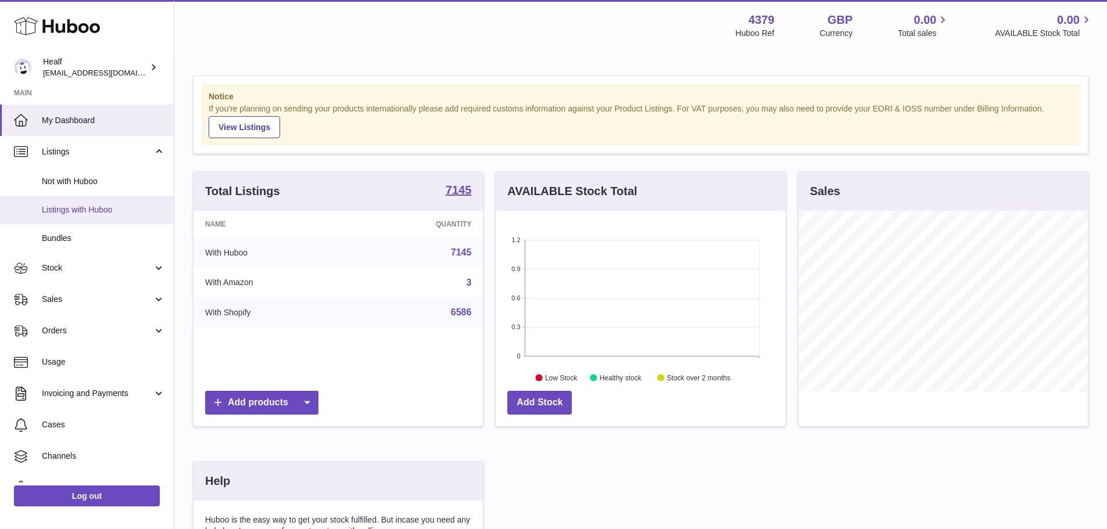  I want to click on span: Listings, so click(97, 152).